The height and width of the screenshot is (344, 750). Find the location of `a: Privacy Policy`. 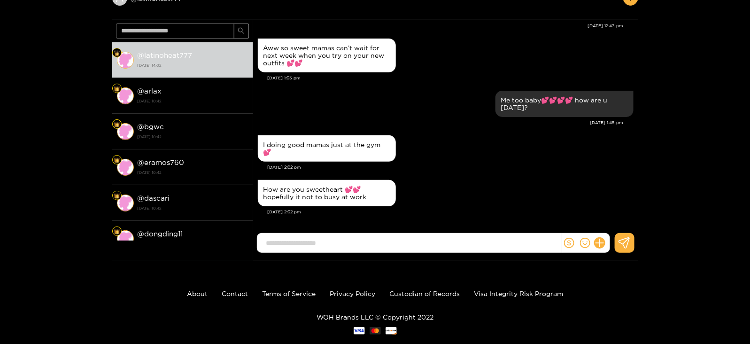

a: Privacy Policy is located at coordinates (352, 293).